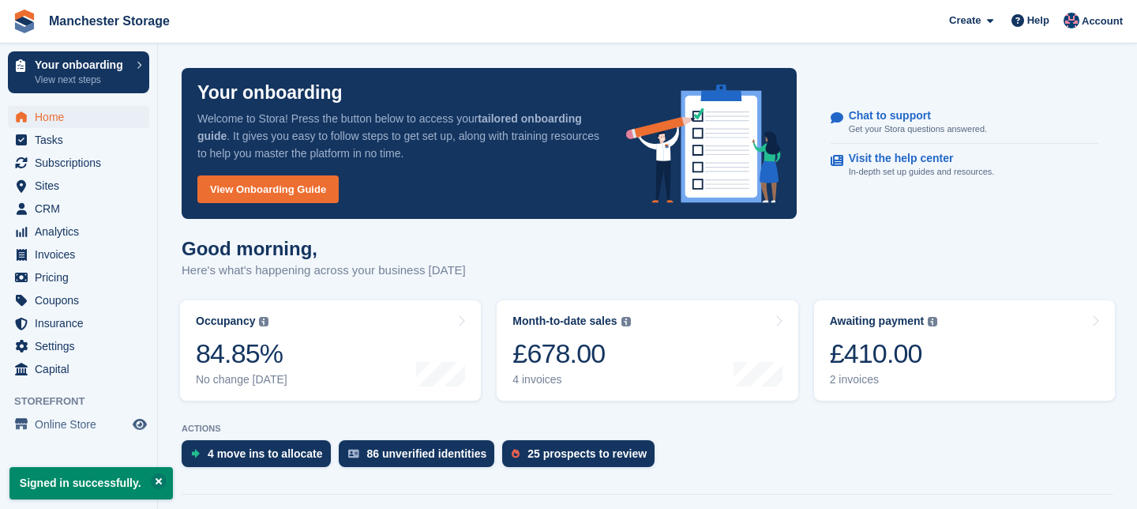 This screenshot has width=1137, height=509. What do you see at coordinates (195, 453) in the screenshot?
I see `img: move_ins_to_allocate_icon-fdf77a2bb77ea45bf5b3d319d69a93e2d87916cf1d5bf7949dd705db3b84f3ca.svg` at bounding box center [195, 453].